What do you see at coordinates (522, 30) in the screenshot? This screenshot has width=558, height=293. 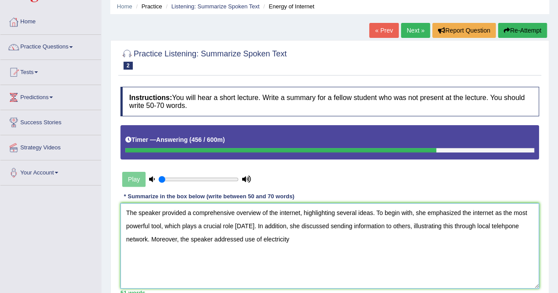 I see `button: Re-Attempt` at bounding box center [522, 30].